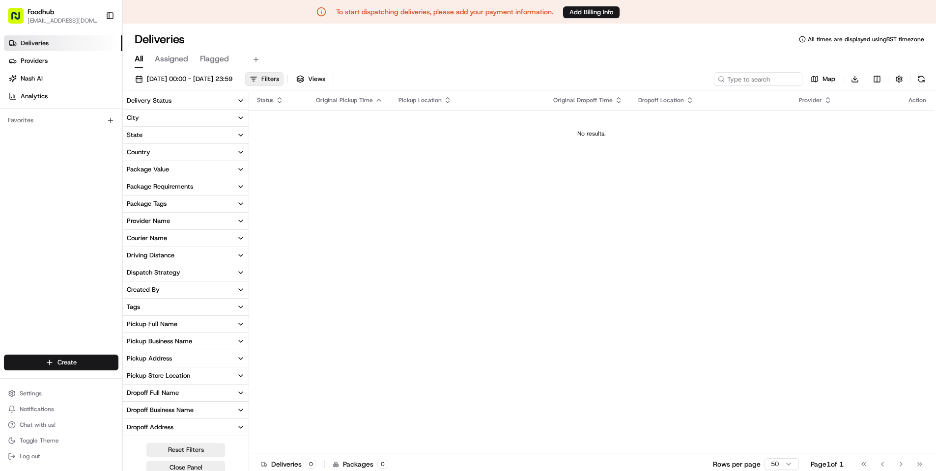 The height and width of the screenshot is (471, 936). I want to click on div: Dropoff Address, so click(150, 427).